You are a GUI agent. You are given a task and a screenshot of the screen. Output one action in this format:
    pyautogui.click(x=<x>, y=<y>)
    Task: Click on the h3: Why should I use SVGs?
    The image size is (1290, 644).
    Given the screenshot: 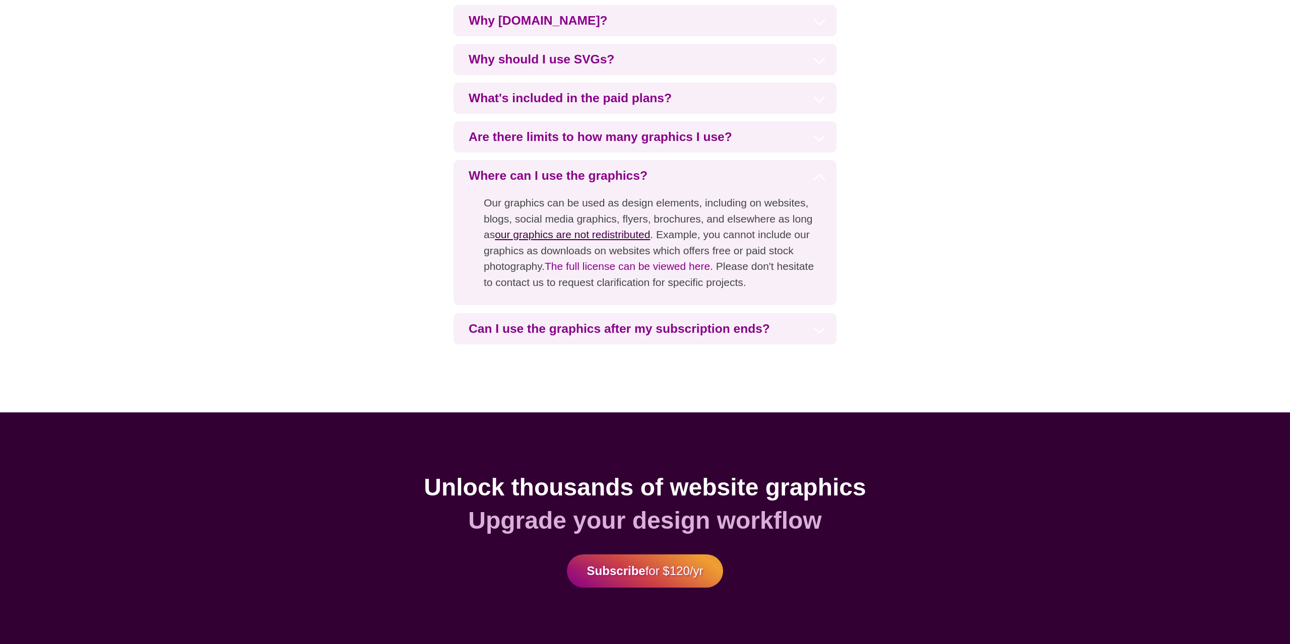 What is the action you would take?
    pyautogui.click(x=645, y=59)
    